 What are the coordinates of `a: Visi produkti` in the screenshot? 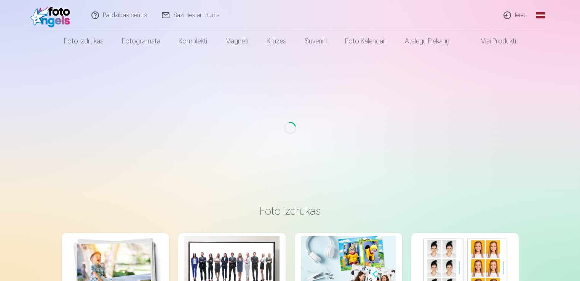 It's located at (493, 41).